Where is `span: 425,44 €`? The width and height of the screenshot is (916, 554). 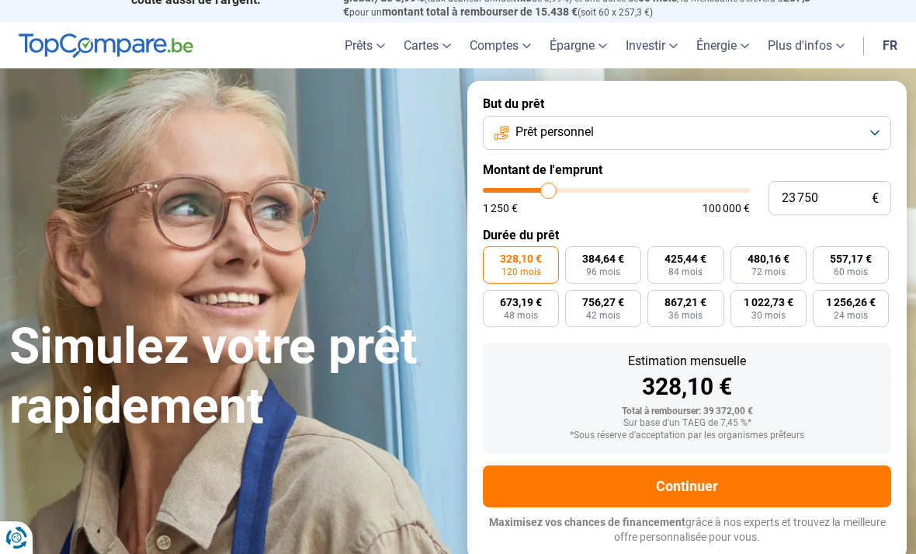
span: 425,44 € is located at coordinates (686, 259).